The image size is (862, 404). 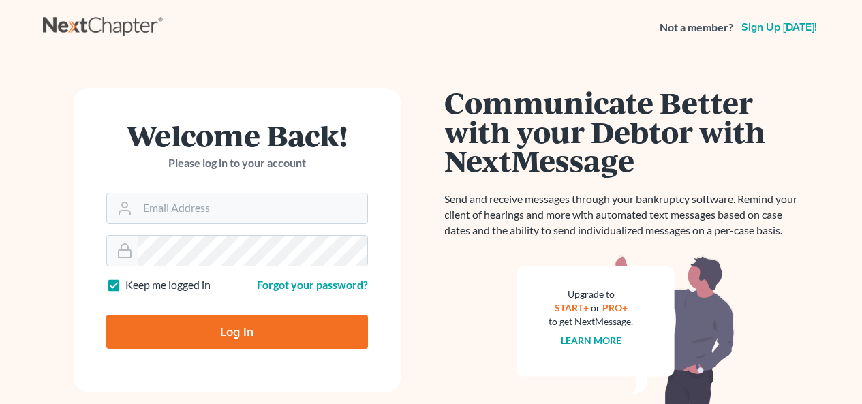 What do you see at coordinates (626, 215) in the screenshot?
I see `p: Send and receive messages through your bankruptcy software. Remind your client of hearings and mo...` at bounding box center [626, 215].